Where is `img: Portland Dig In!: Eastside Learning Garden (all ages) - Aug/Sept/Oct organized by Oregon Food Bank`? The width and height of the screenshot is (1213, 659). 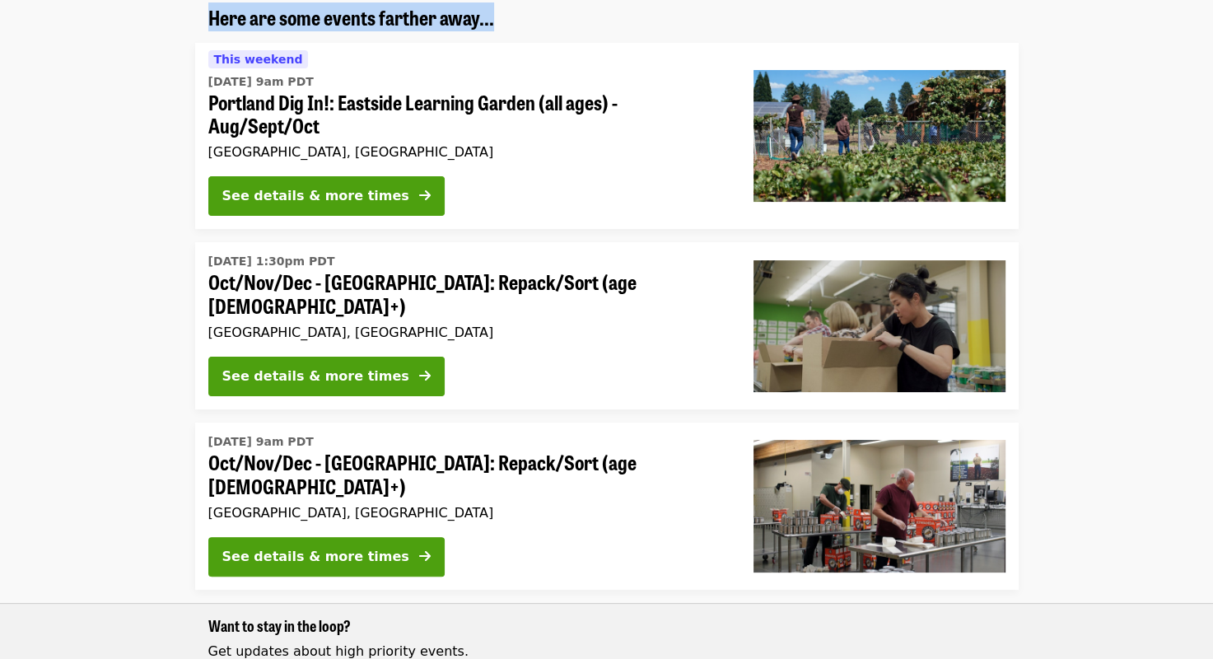 img: Portland Dig In!: Eastside Learning Garden (all ages) - Aug/Sept/Oct organized by Oregon Food Bank is located at coordinates (879, 136).